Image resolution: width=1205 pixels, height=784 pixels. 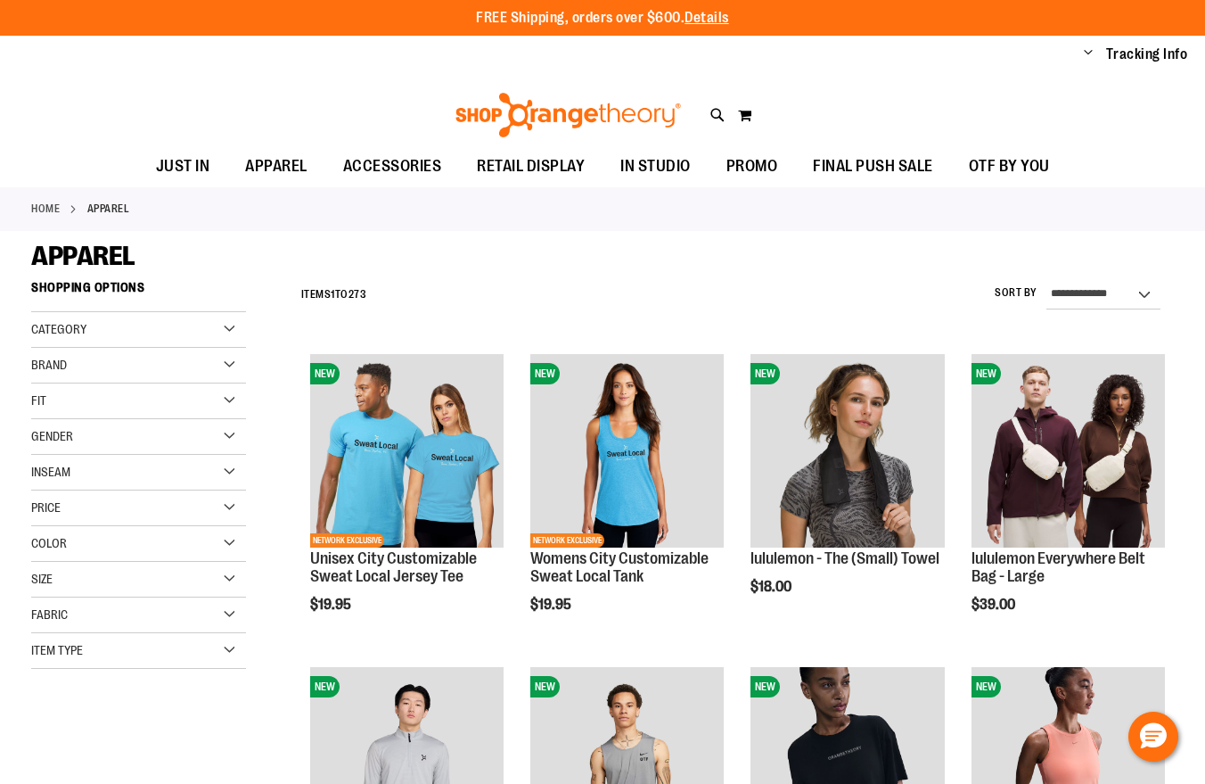 I want to click on span: OTF BY YOU, so click(x=1009, y=166).